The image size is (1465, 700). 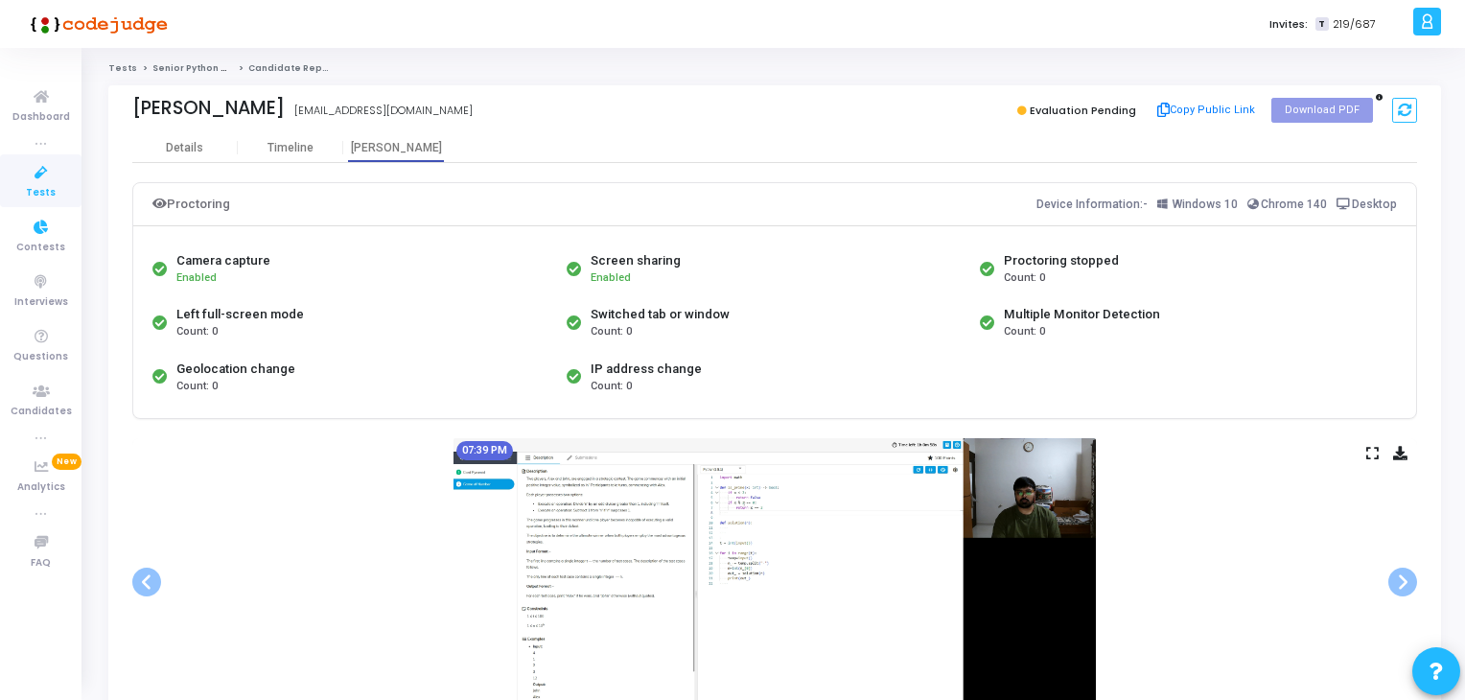 I want to click on span: Desktop, so click(x=1374, y=204).